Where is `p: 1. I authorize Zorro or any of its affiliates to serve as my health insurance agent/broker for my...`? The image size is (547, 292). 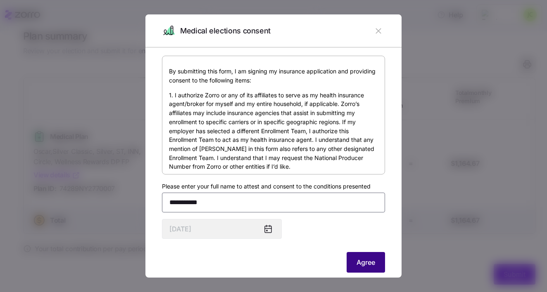
p: 1. I authorize Zorro or any of its affiliates to serve as my health insurance agent/broker for my... is located at coordinates (273, 131).